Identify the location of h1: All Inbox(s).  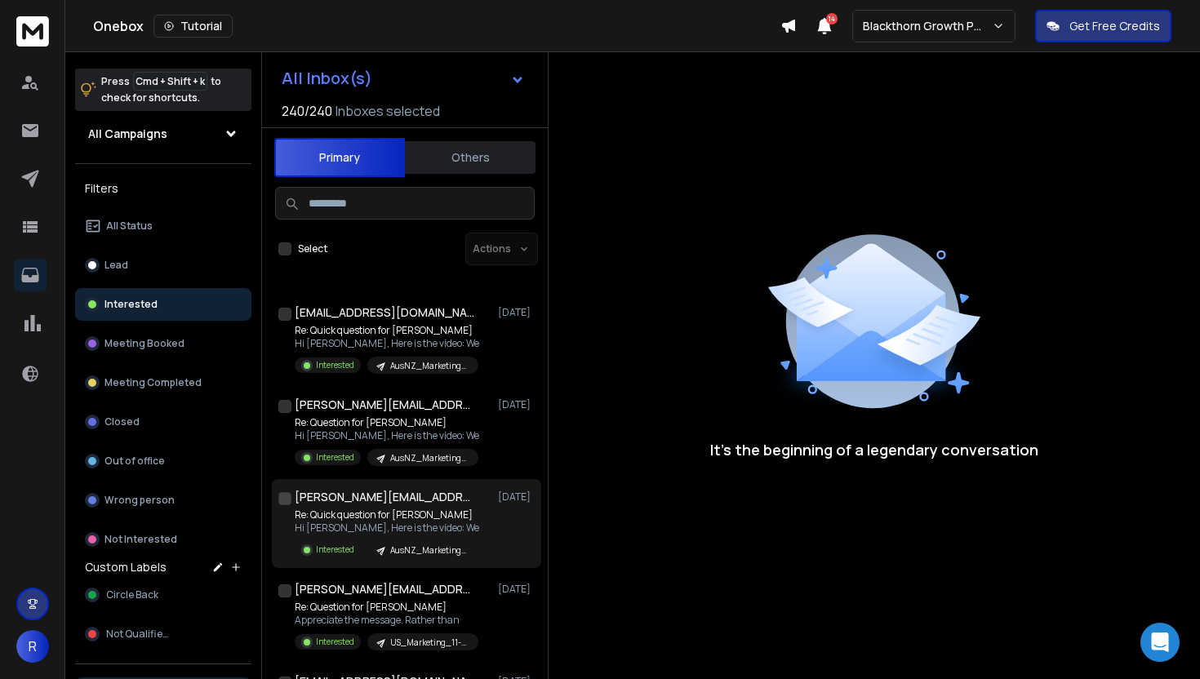
(327, 78).